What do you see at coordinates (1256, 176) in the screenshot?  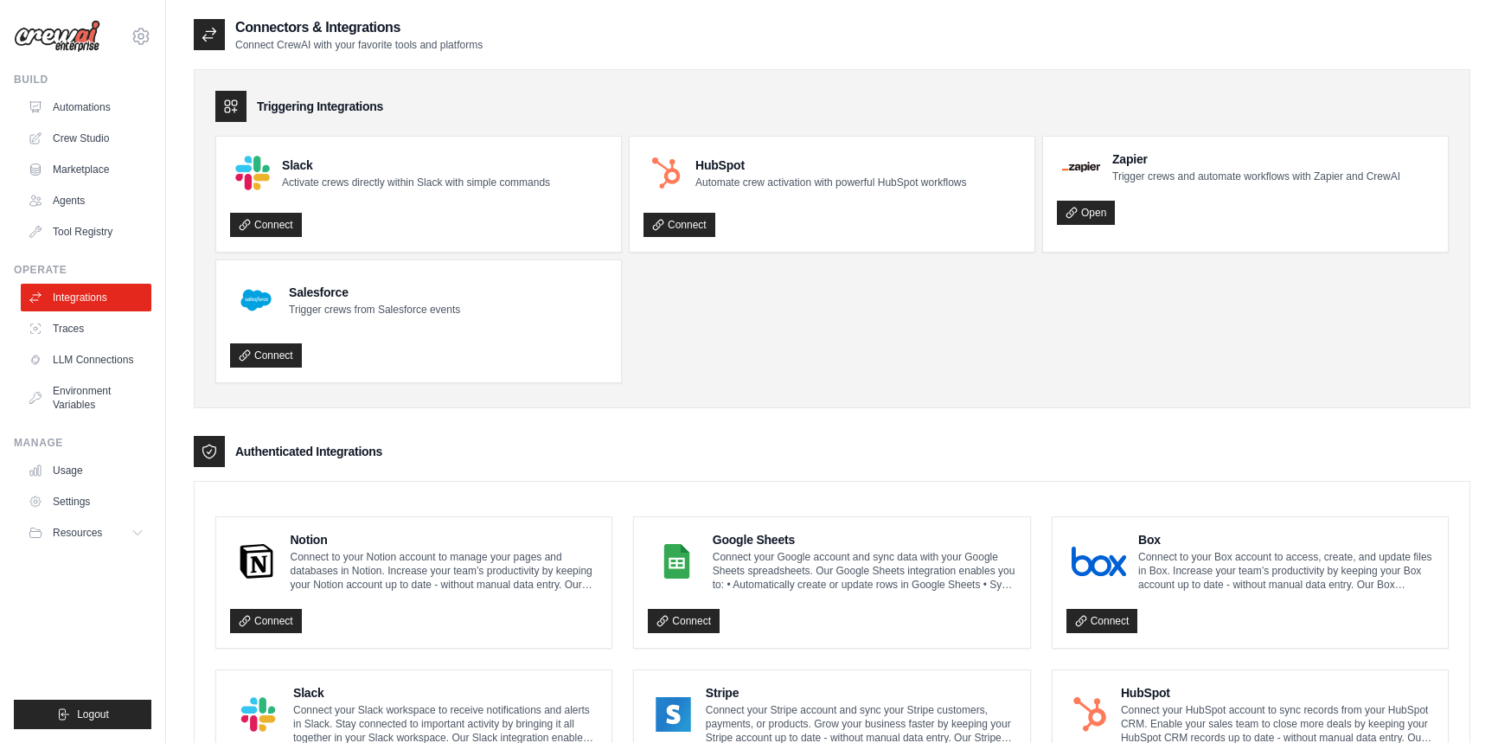 I see `p: Trigger crews and automate workflows with Zapier and CrewAI` at bounding box center [1256, 176].